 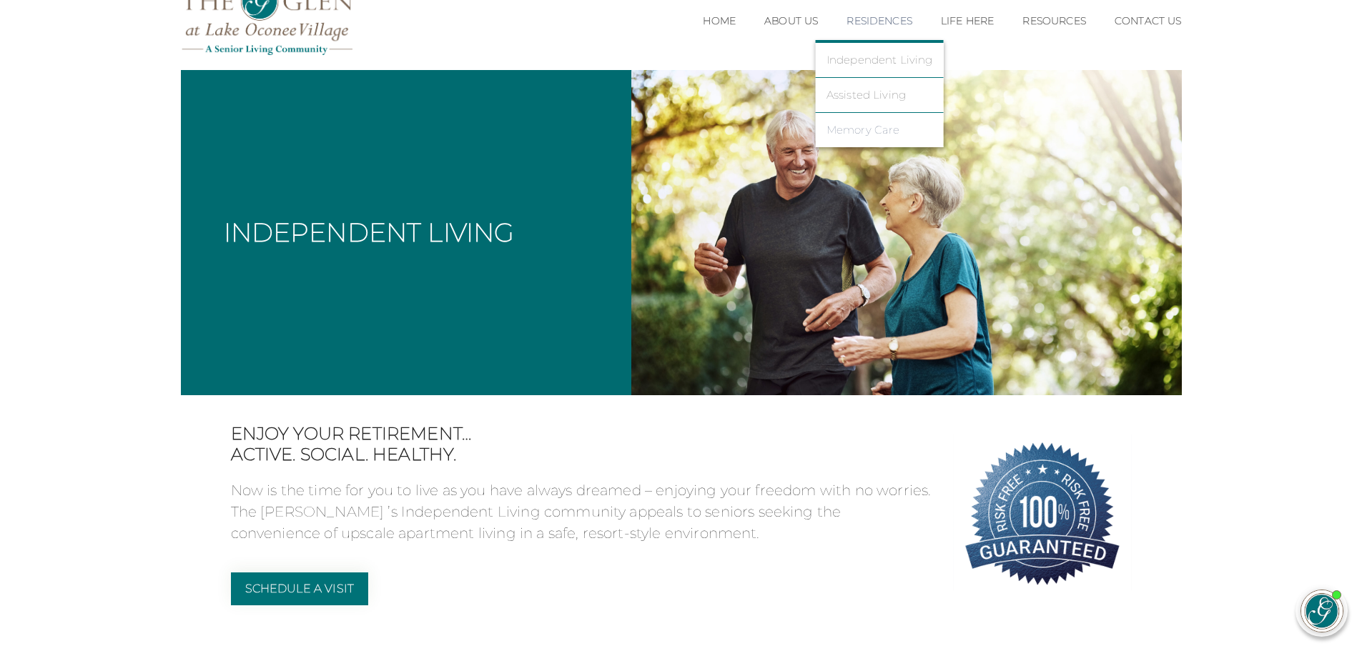 What do you see at coordinates (581, 455) in the screenshot?
I see `span: Active. Social. Healthy.` at bounding box center [581, 455].